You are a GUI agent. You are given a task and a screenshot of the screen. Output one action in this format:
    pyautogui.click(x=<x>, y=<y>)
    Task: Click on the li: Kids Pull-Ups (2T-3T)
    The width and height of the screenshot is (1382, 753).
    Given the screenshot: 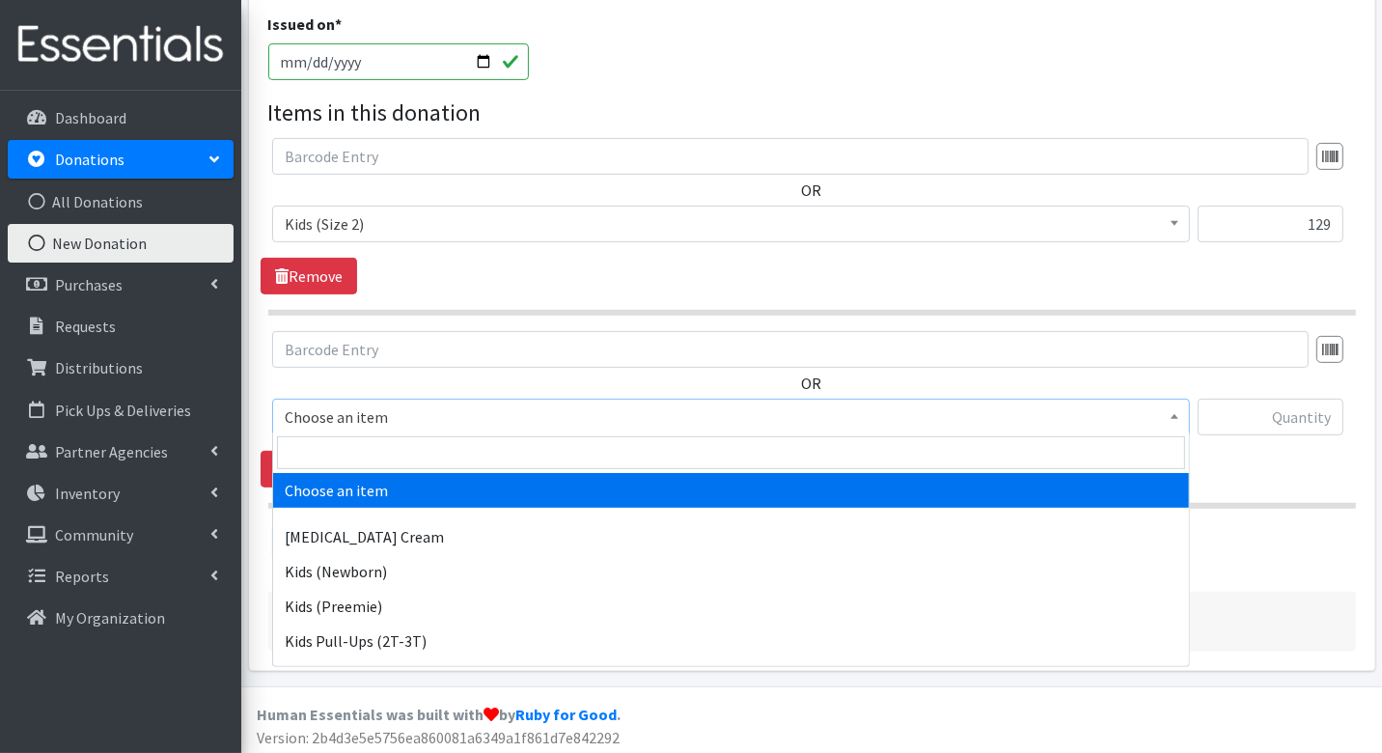 What is the action you would take?
    pyautogui.click(x=731, y=641)
    